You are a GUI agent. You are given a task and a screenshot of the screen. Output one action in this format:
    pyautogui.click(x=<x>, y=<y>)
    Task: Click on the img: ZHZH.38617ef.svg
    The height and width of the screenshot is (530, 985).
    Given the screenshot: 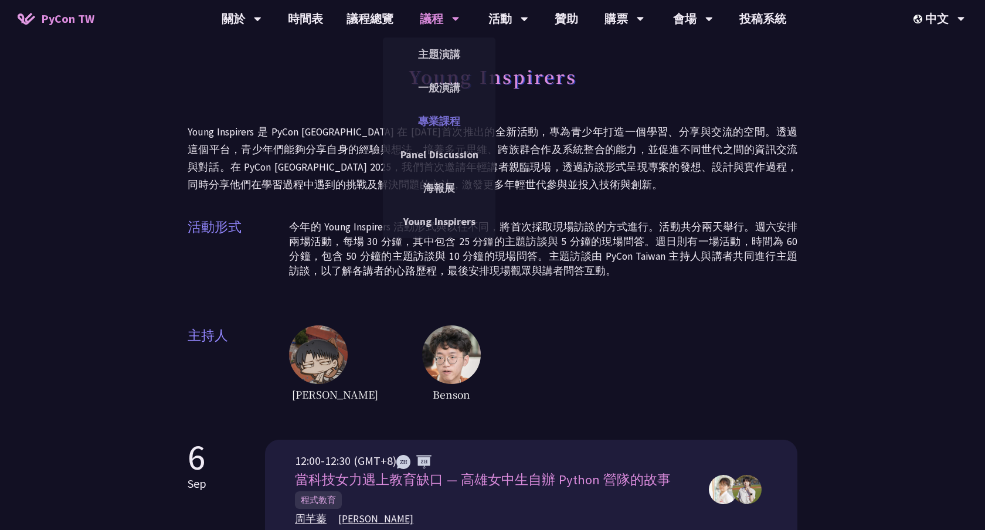 What is the action you would take?
    pyautogui.click(x=414, y=462)
    